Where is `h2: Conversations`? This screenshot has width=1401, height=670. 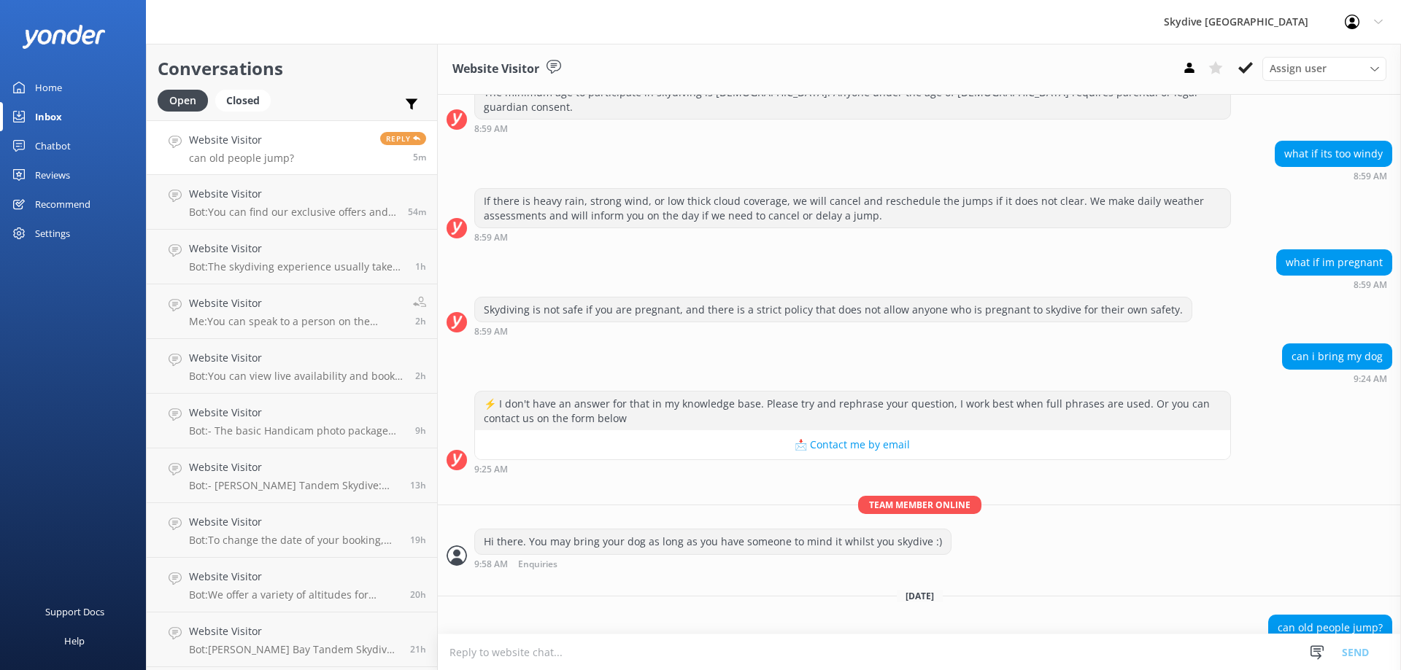 h2: Conversations is located at coordinates (292, 69).